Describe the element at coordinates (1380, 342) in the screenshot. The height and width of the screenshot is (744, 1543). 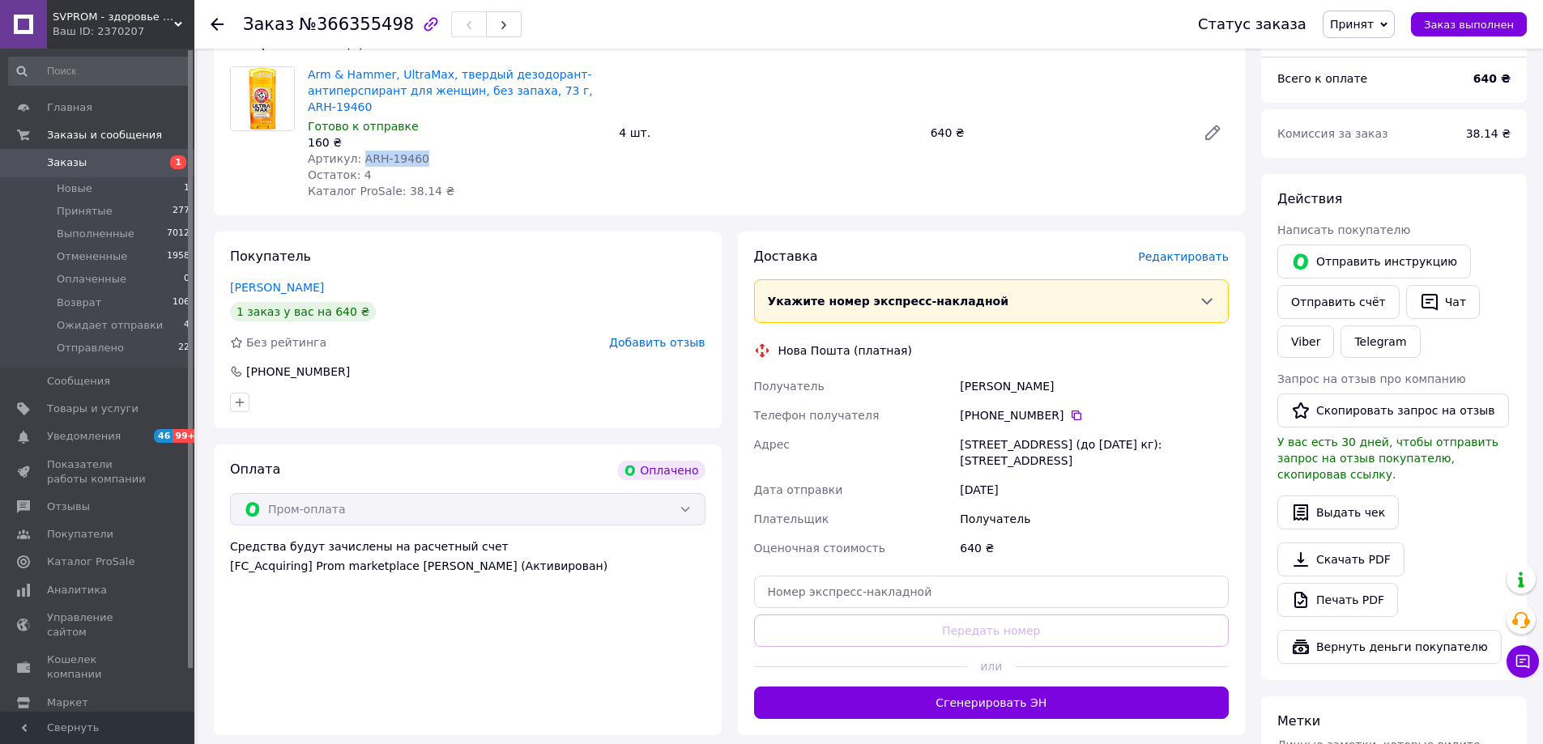
I see `a: Telegram` at that location.